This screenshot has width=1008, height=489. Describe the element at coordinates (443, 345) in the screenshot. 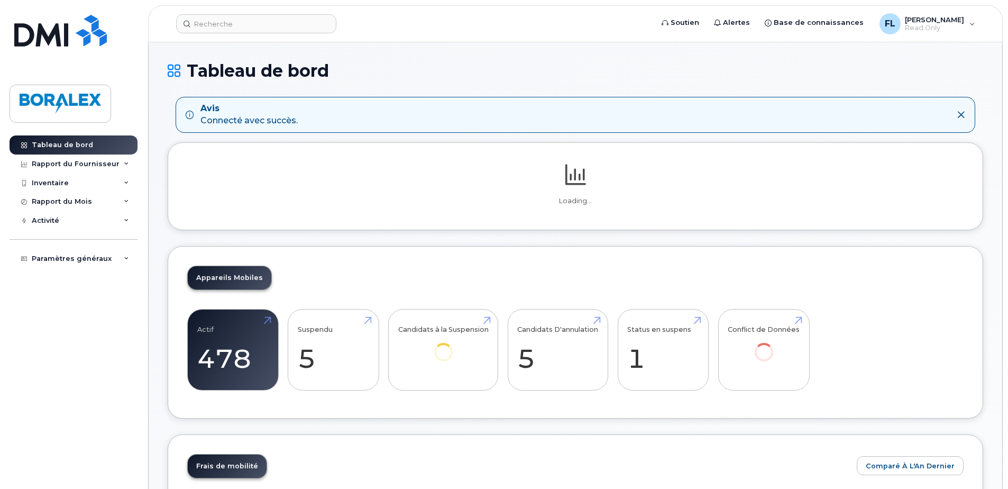

I see `a: Candidats à la Suspension` at that location.